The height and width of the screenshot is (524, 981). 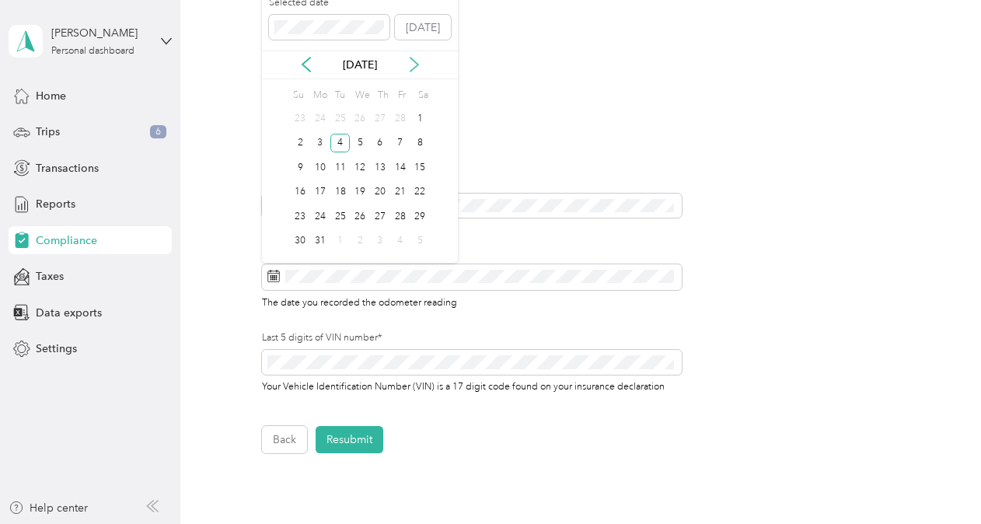 I want to click on label: Odometer reading (in miles)*, so click(x=471, y=181).